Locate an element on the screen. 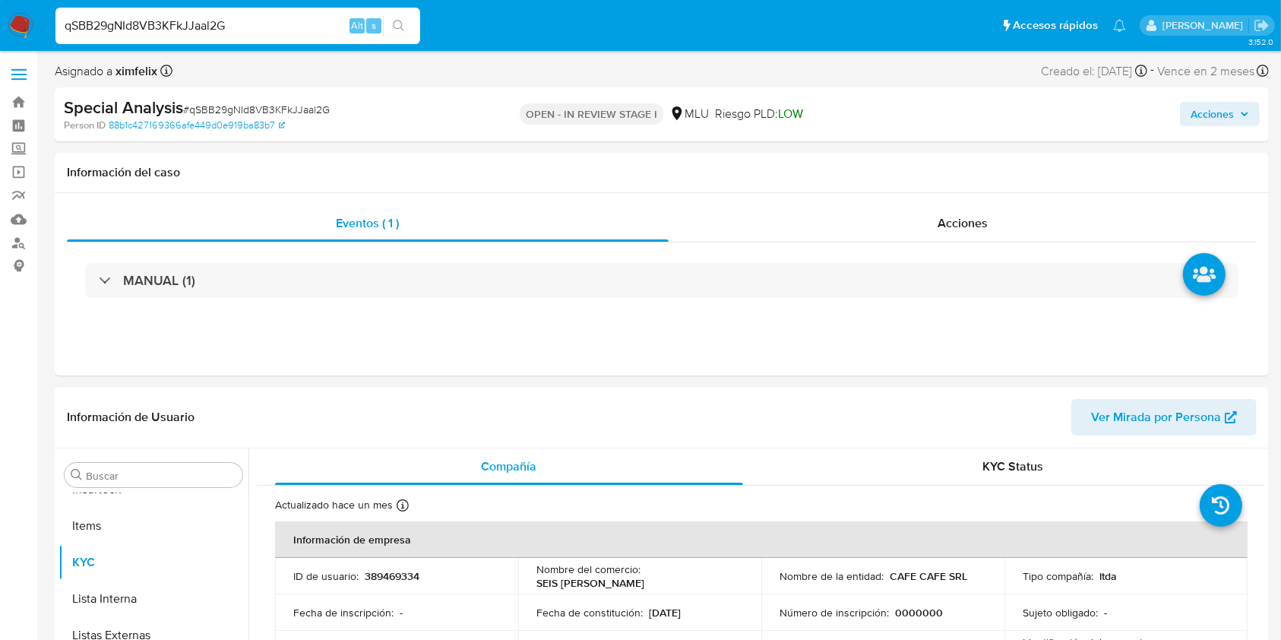  button: Lista Interna is located at coordinates (154, 599).